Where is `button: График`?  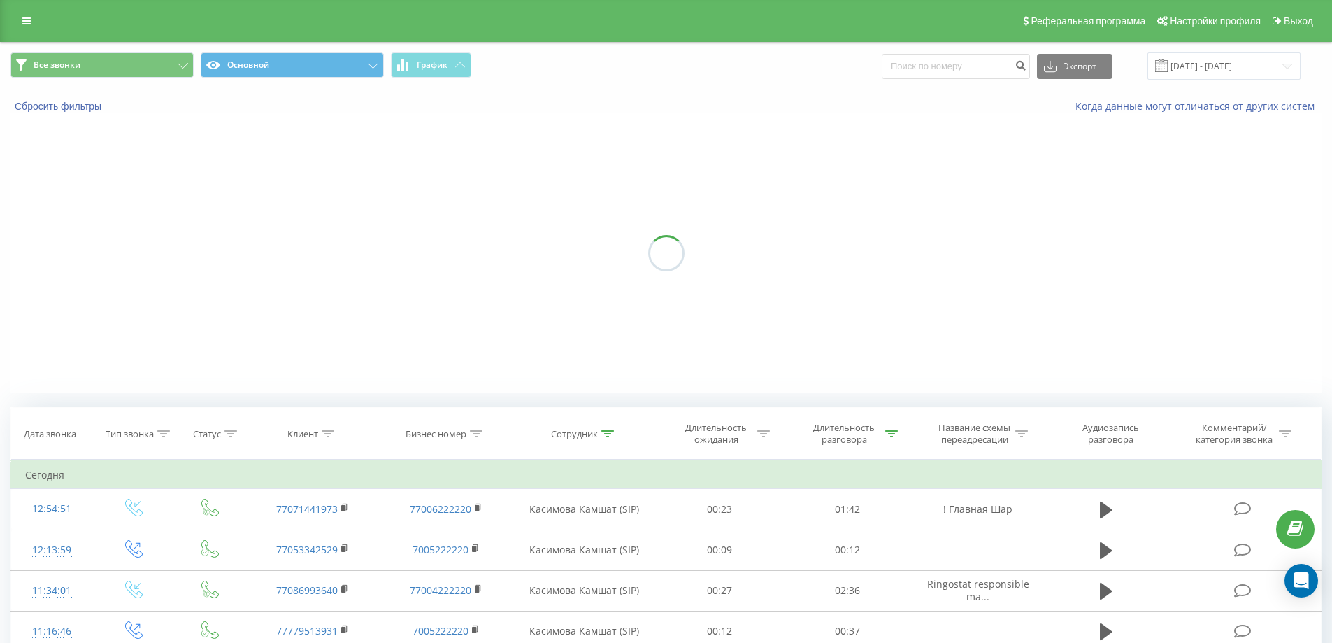 button: График is located at coordinates (431, 65).